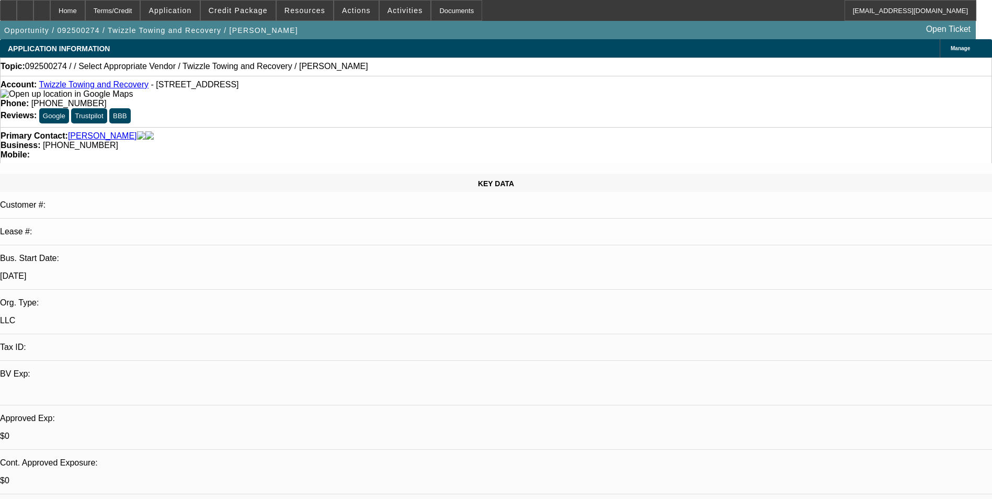 The image size is (992, 499). What do you see at coordinates (305, 10) in the screenshot?
I see `button: Resources` at bounding box center [305, 10].